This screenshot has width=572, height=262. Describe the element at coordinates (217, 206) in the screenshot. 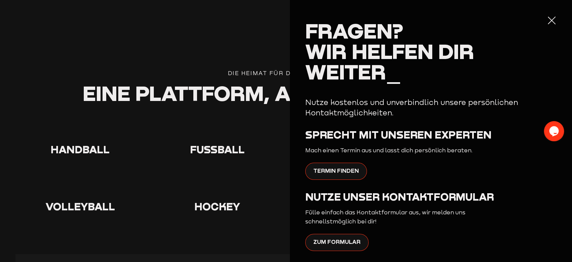

I see `span: Hockey` at that location.